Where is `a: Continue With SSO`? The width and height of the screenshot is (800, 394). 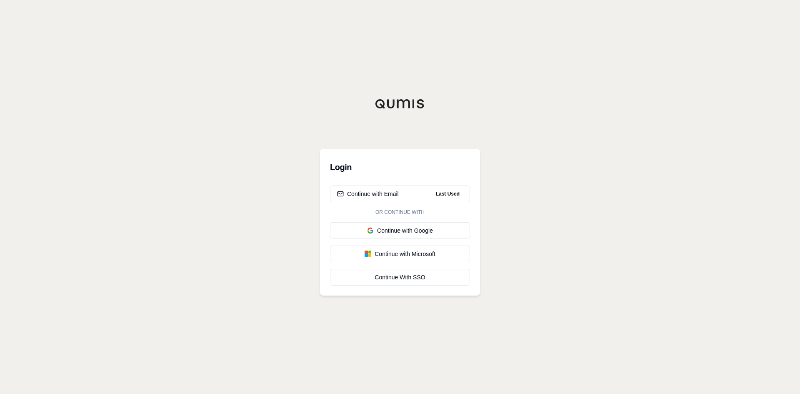
a: Continue With SSO is located at coordinates (400, 277).